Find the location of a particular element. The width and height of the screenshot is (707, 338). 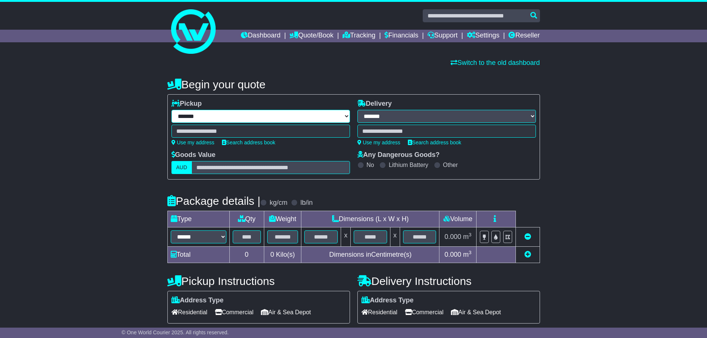

td: Type is located at coordinates (198, 219).